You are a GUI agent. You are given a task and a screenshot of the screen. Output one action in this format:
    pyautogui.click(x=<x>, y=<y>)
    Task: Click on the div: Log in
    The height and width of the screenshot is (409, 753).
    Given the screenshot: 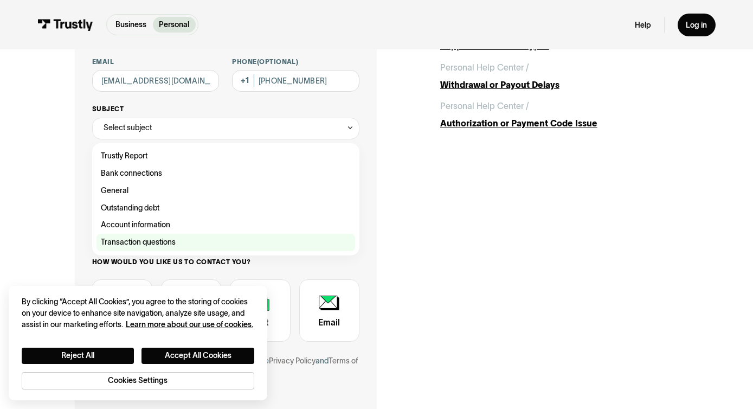 What is the action you would take?
    pyautogui.click(x=696, y=25)
    